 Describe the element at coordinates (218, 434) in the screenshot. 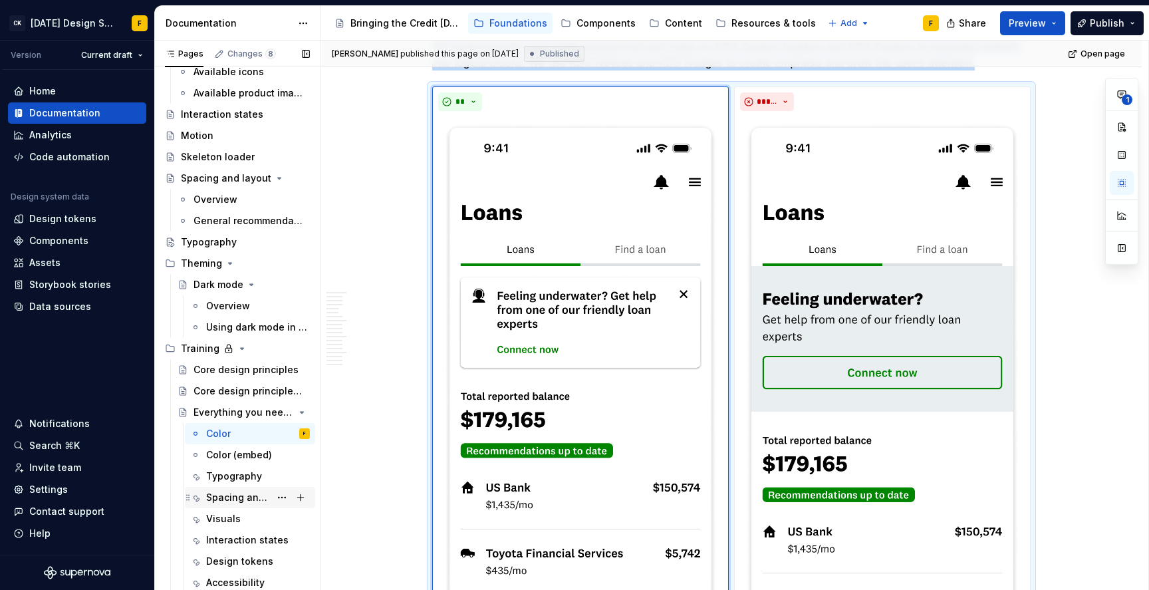

I see `div: Color` at that location.